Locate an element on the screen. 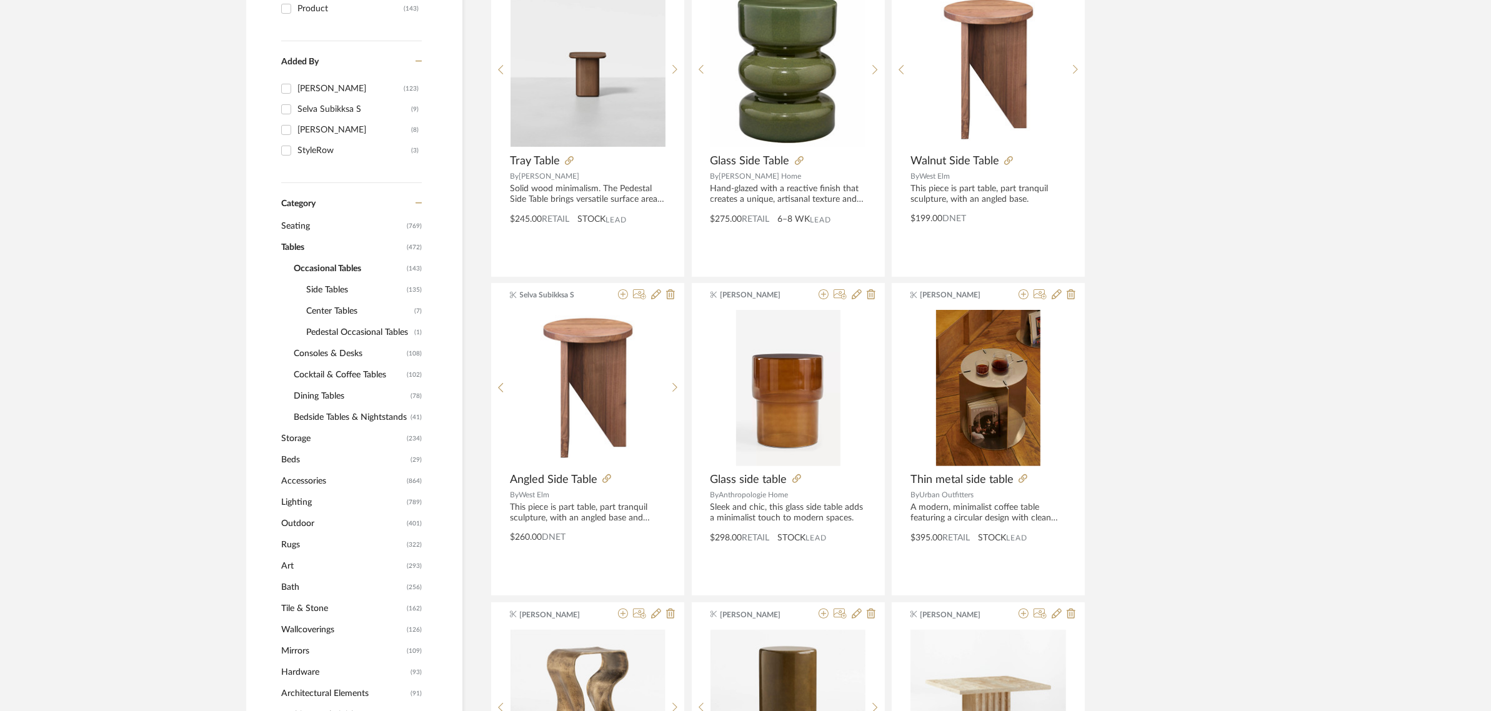  span: Tile & Stone is located at coordinates (342, 609).